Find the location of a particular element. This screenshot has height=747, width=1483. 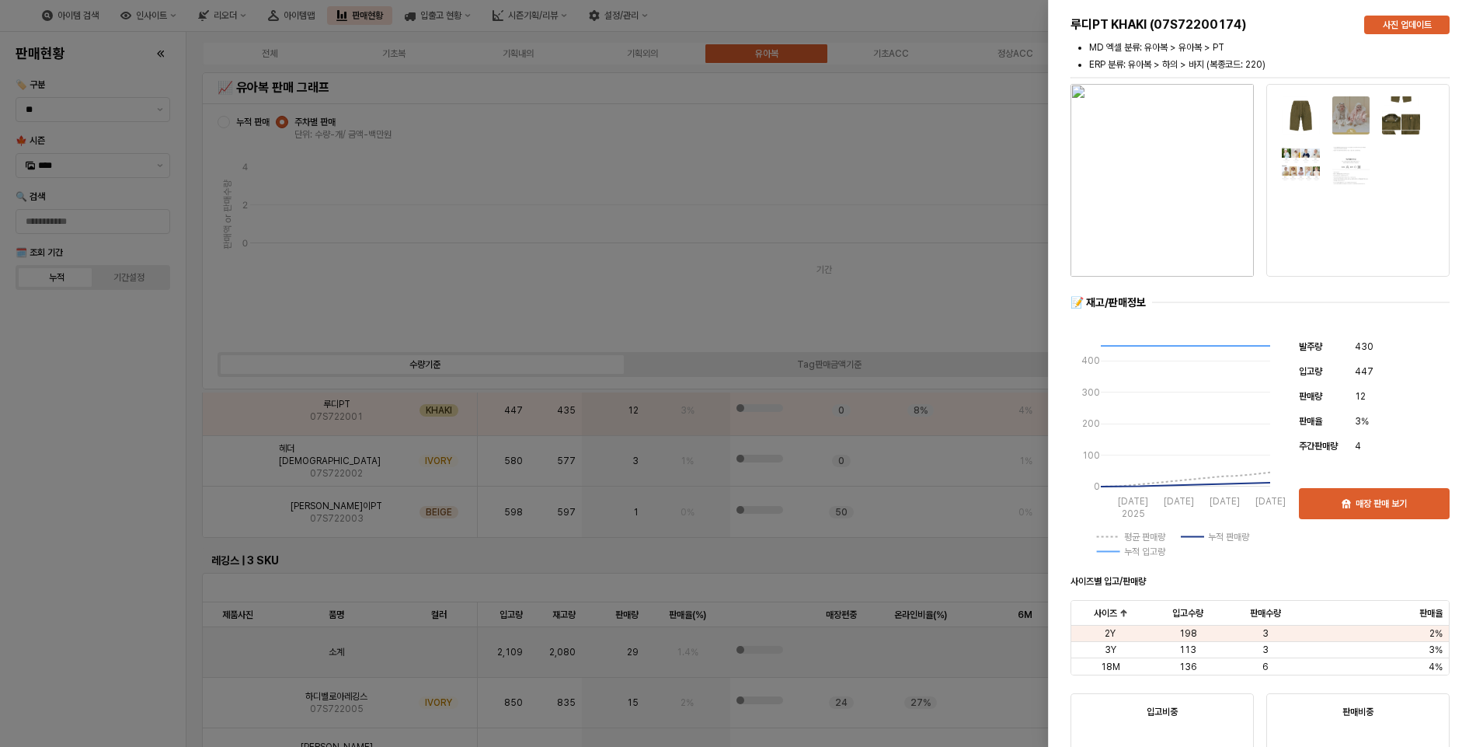

p: 매장 판매 보기 is located at coordinates (1382, 504).